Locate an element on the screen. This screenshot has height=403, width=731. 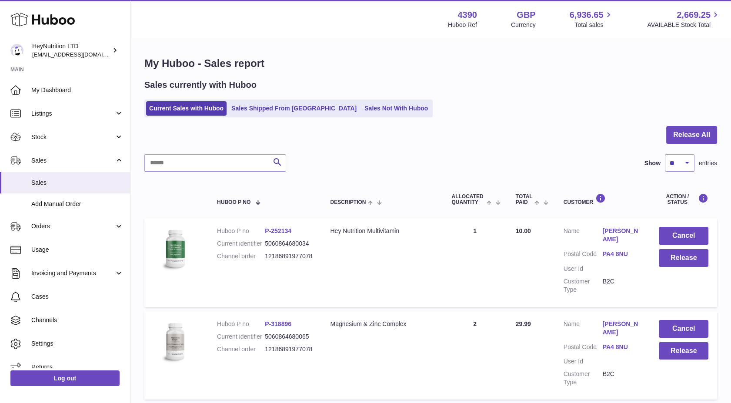
span: Stock is located at coordinates (73, 137).